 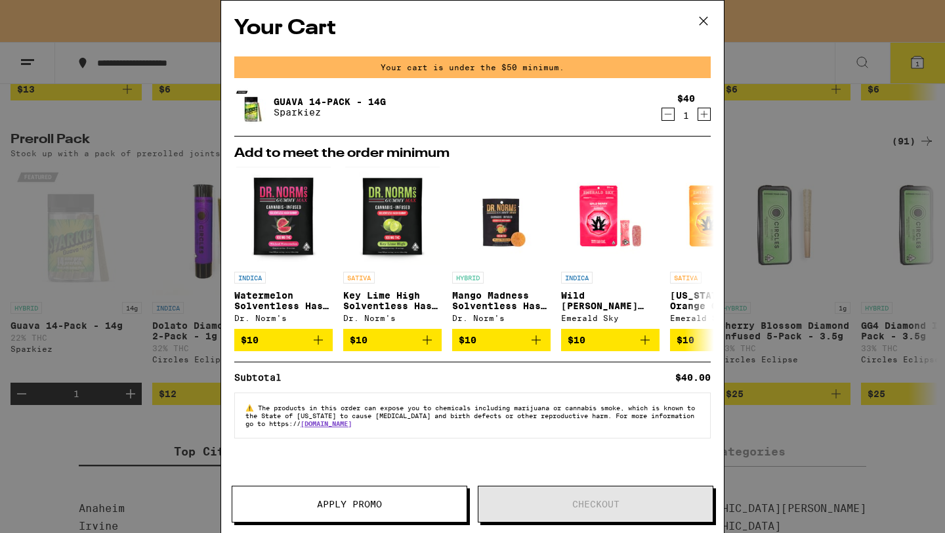 I want to click on h2: Your Cart, so click(x=472, y=28).